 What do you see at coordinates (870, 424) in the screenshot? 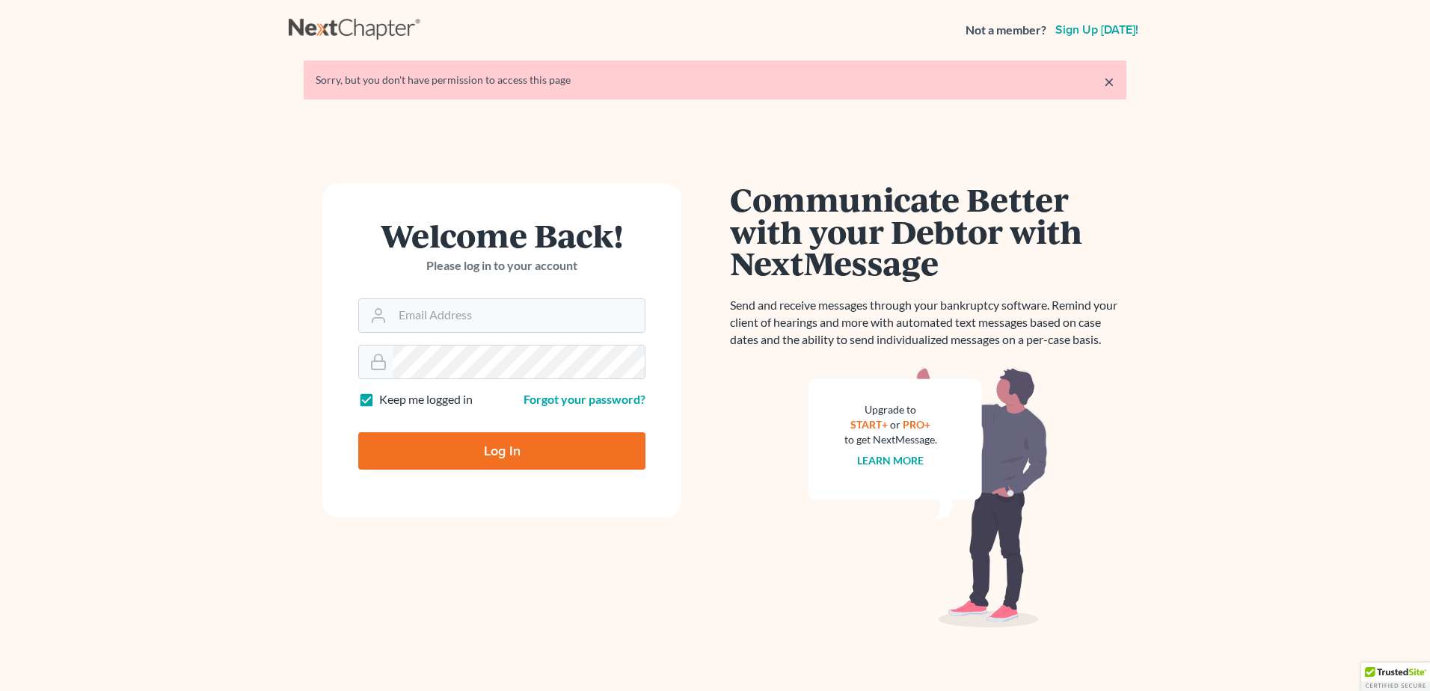
I see `a: START+` at bounding box center [870, 424].